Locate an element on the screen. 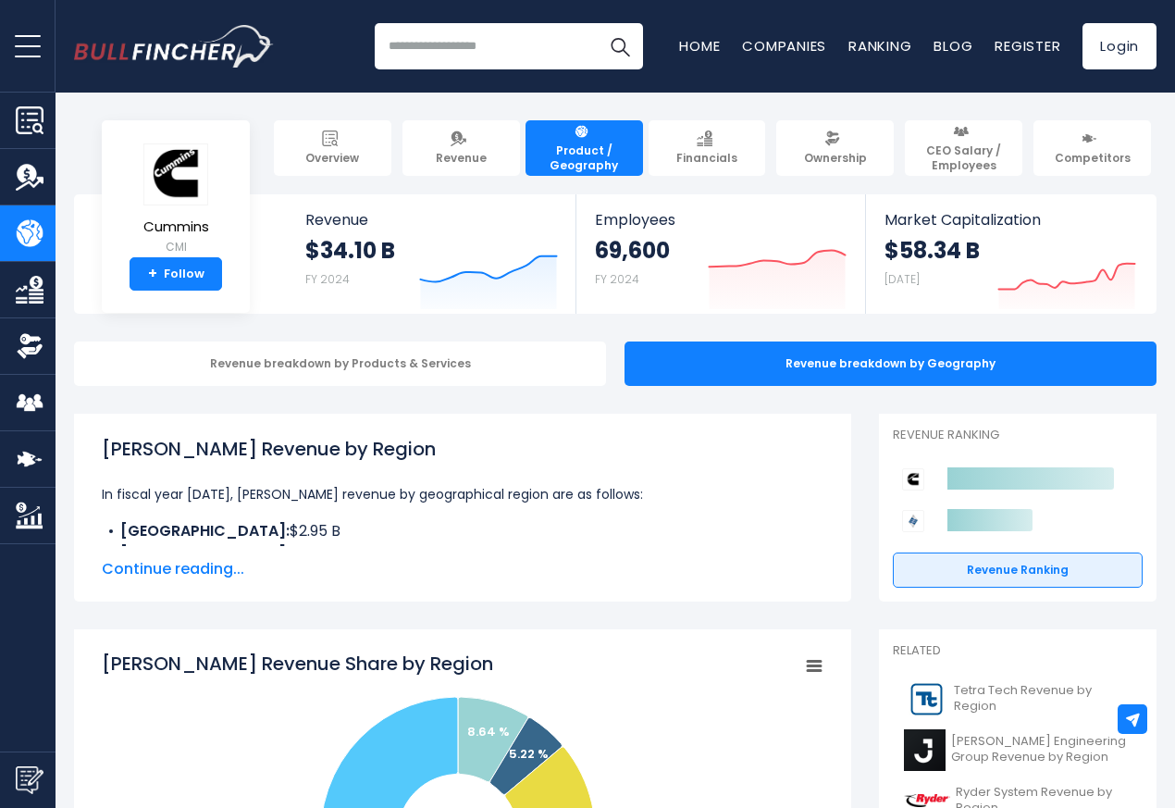 This screenshot has height=808, width=1175. div: Revenue breakdown by Geography is located at coordinates (890, 364).